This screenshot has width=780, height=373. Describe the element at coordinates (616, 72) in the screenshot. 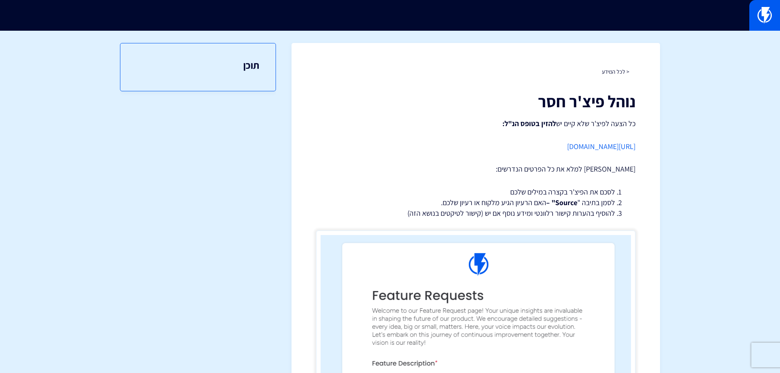

I see `a: < לכל המידע` at that location.